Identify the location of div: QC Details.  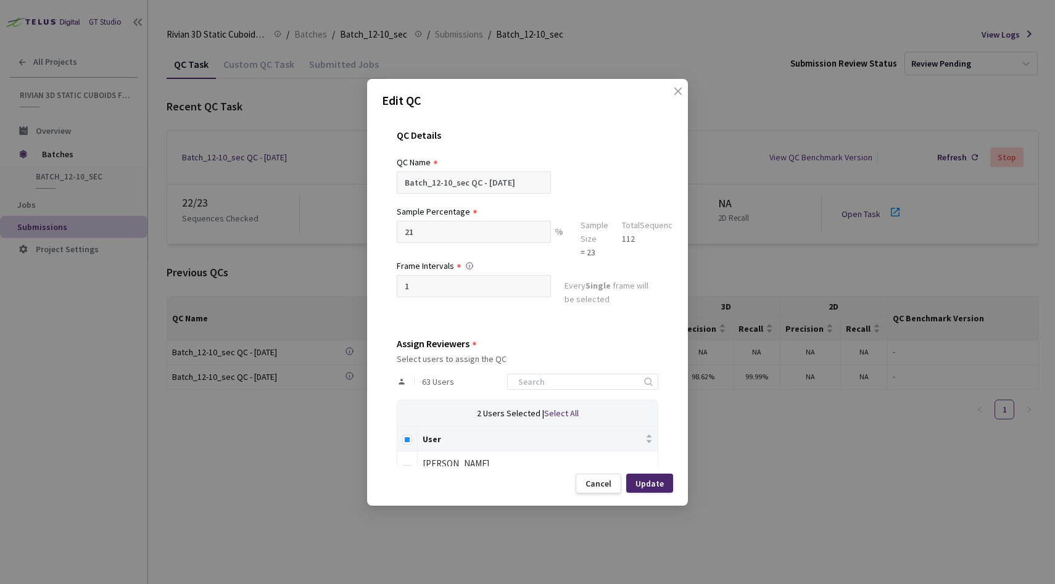
(527, 142).